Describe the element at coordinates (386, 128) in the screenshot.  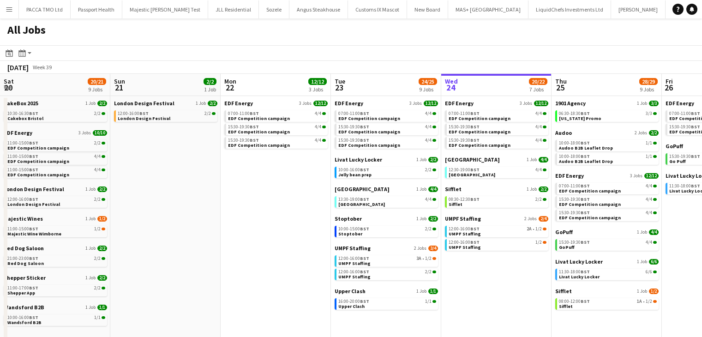
I see `div: EDF Energy3 Jobs12/1207:00-11:00BST4/4EDF Competition campaign15:30-19:30BST4/4EDF Competition ca...` at that location.